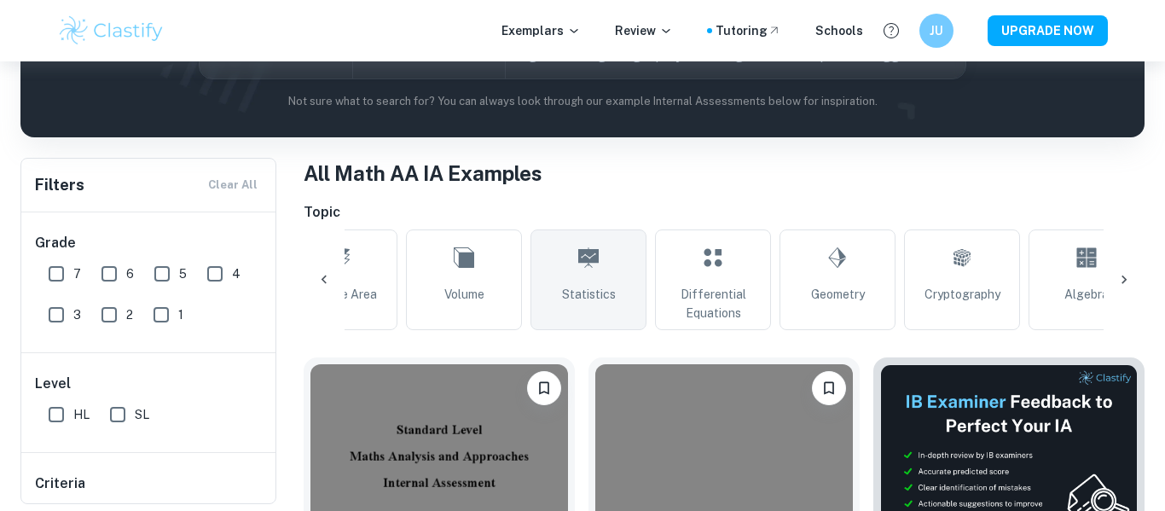 The image size is (1165, 511). What do you see at coordinates (838, 294) in the screenshot?
I see `span: Geometry` at bounding box center [838, 294].